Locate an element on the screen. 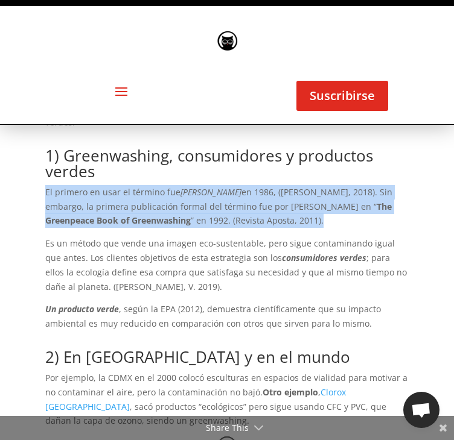 Image resolution: width=454 pixels, height=440 pixels. a: Chat abierto is located at coordinates (421, 410).